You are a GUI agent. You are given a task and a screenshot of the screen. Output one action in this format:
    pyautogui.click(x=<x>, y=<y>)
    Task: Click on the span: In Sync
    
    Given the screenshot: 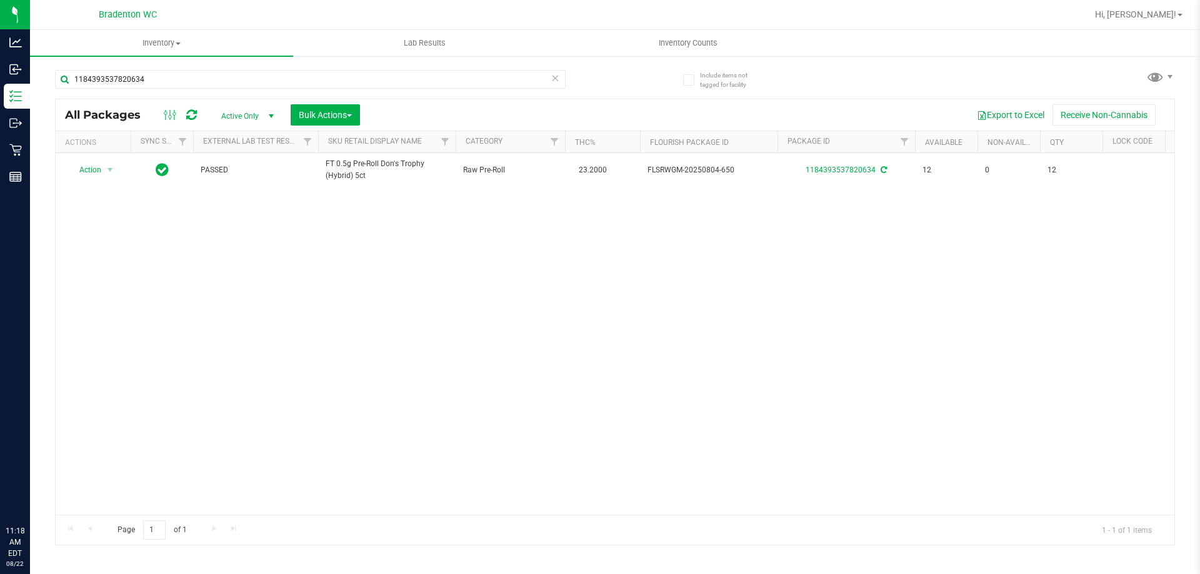 What is the action you would take?
    pyautogui.click(x=162, y=170)
    